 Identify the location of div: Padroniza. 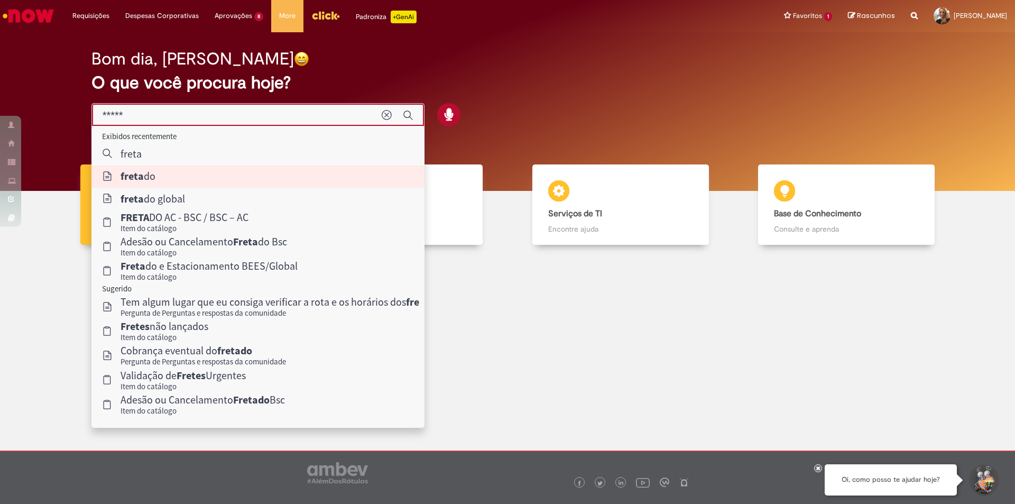
(386, 17).